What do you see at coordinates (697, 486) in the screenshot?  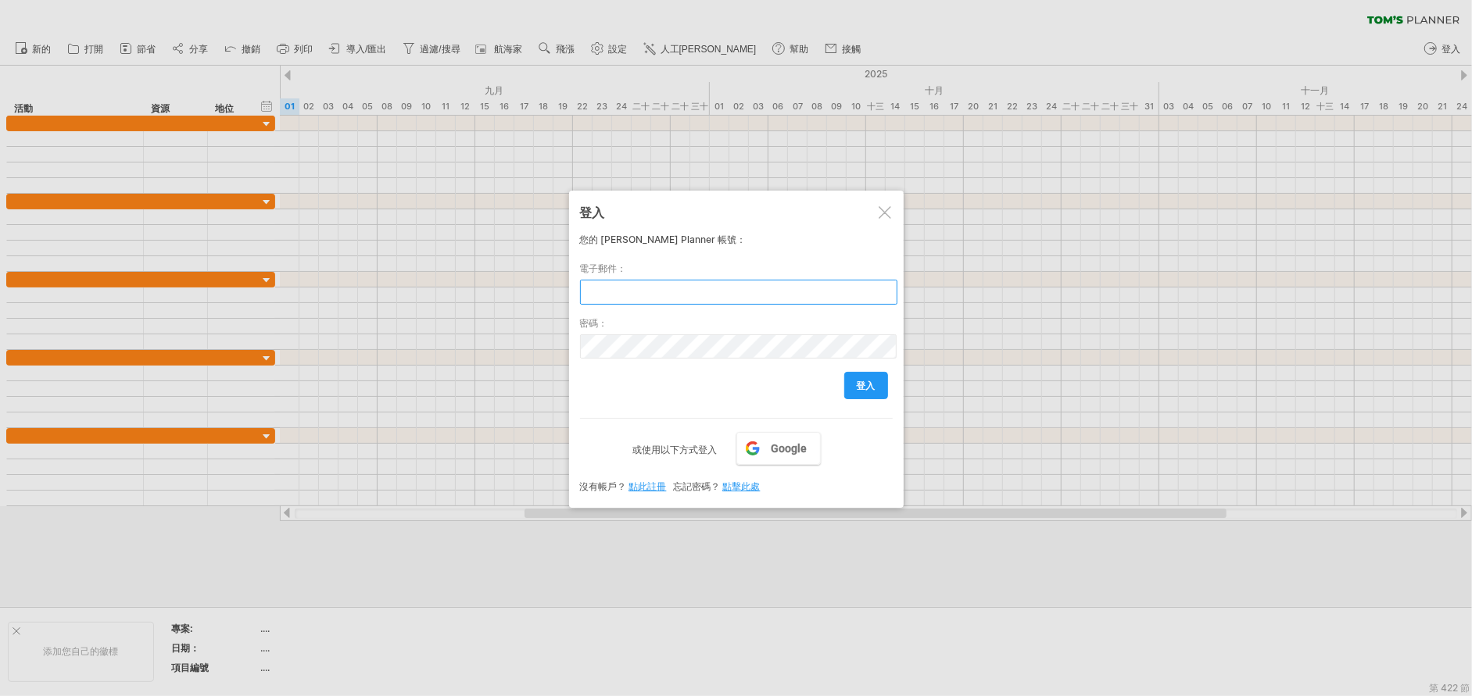 I see `font: 忘記密碼？` at bounding box center [697, 486].